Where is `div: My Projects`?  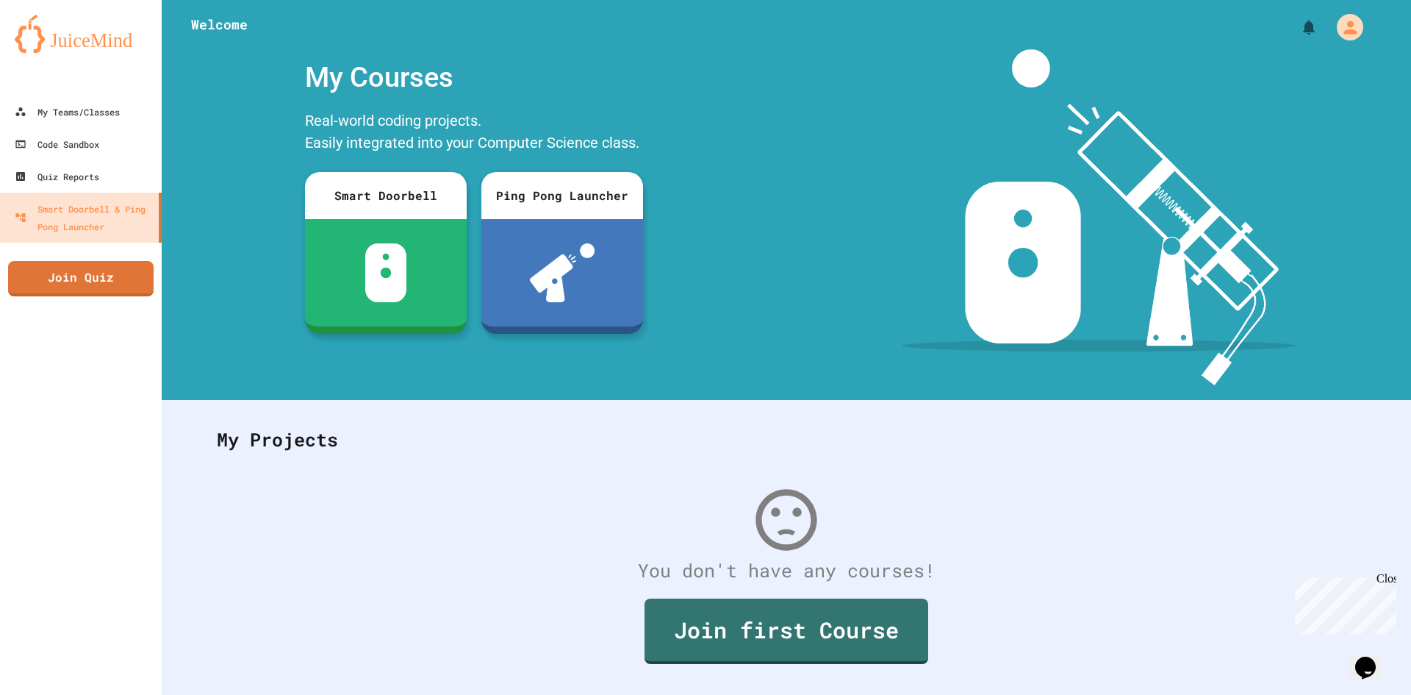 div: My Projects is located at coordinates (786, 440).